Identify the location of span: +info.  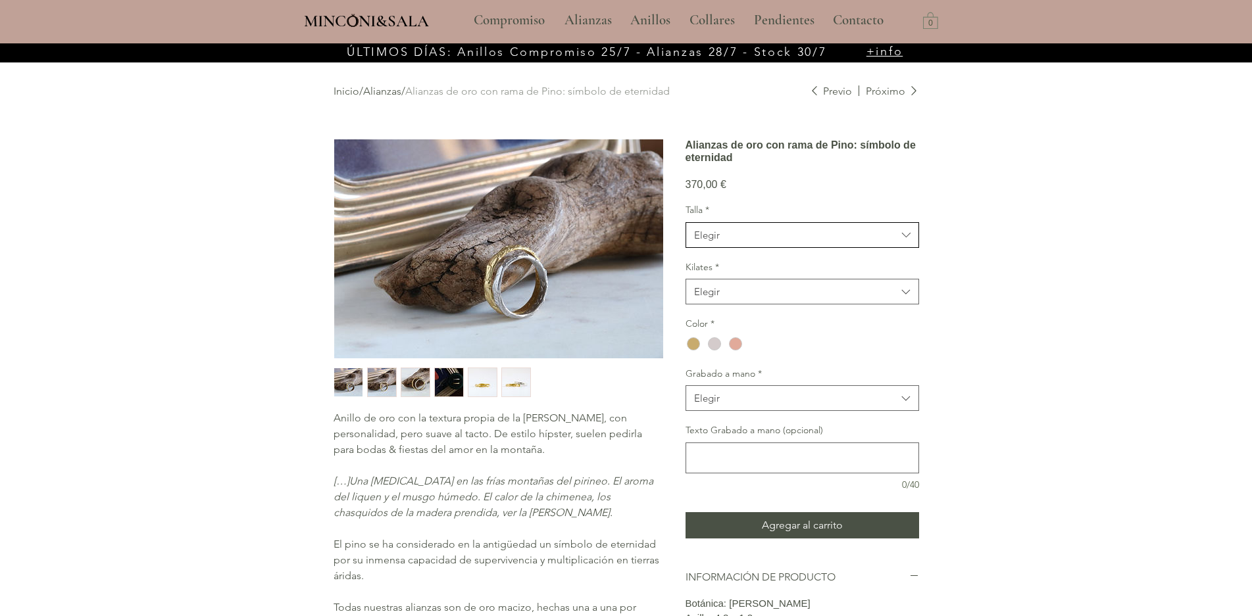
(885, 51).